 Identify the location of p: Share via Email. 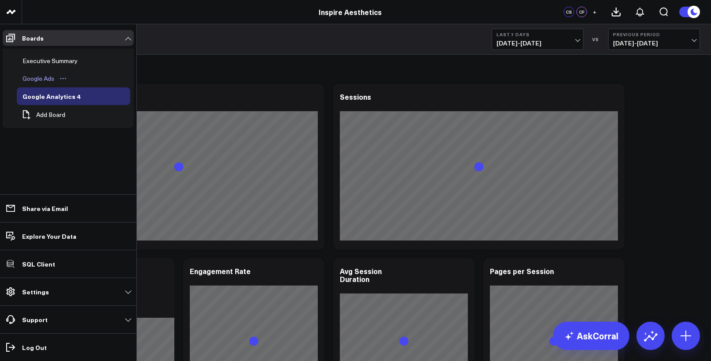
(45, 208).